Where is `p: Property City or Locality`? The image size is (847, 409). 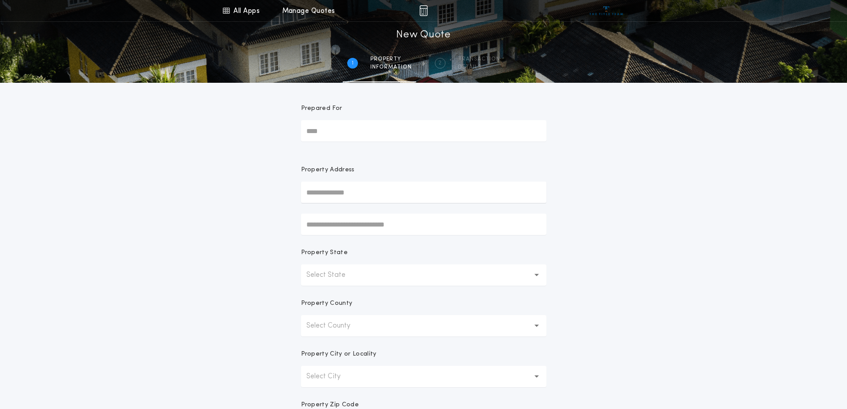 p: Property City or Locality is located at coordinates (339, 354).